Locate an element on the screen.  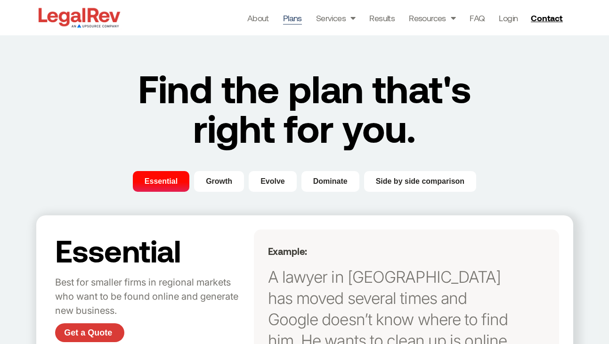
h5: Example: is located at coordinates (392, 251).